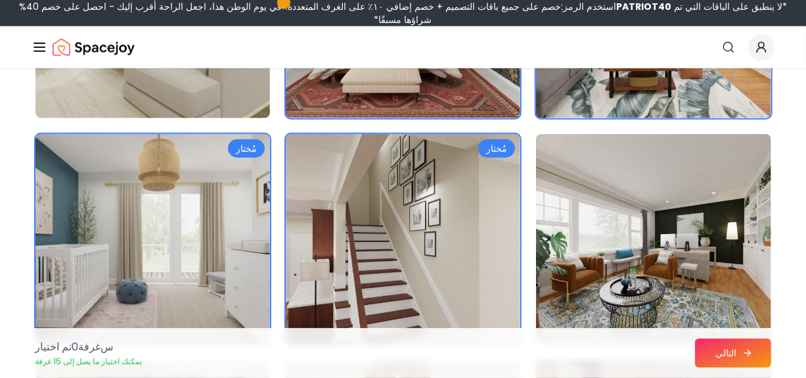  I want to click on font: التالي, so click(726, 353).